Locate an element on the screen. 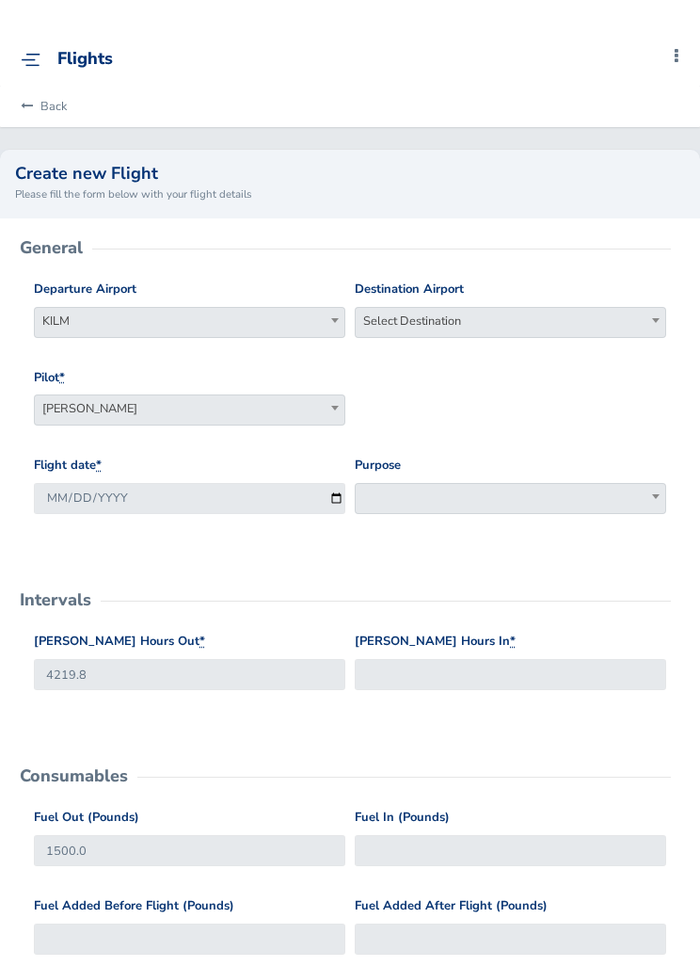 This screenshot has width=700, height=966. label: Destination Airport is located at coordinates (409, 289).